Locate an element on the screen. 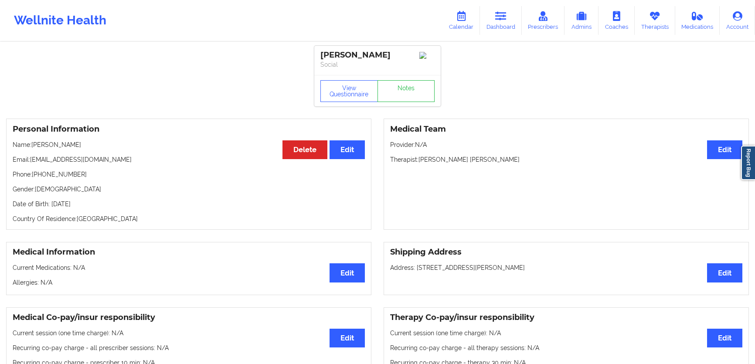 Image resolution: width=755 pixels, height=364 pixels. p: Recurring co-pay charge - all therapy sessions : N/A is located at coordinates (566, 348).